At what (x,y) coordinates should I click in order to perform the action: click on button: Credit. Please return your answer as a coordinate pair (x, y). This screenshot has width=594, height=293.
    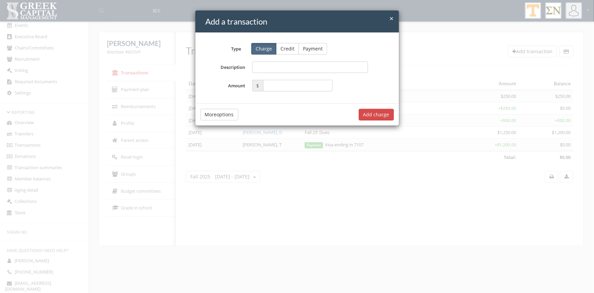
    Looking at the image, I should click on (287, 49).